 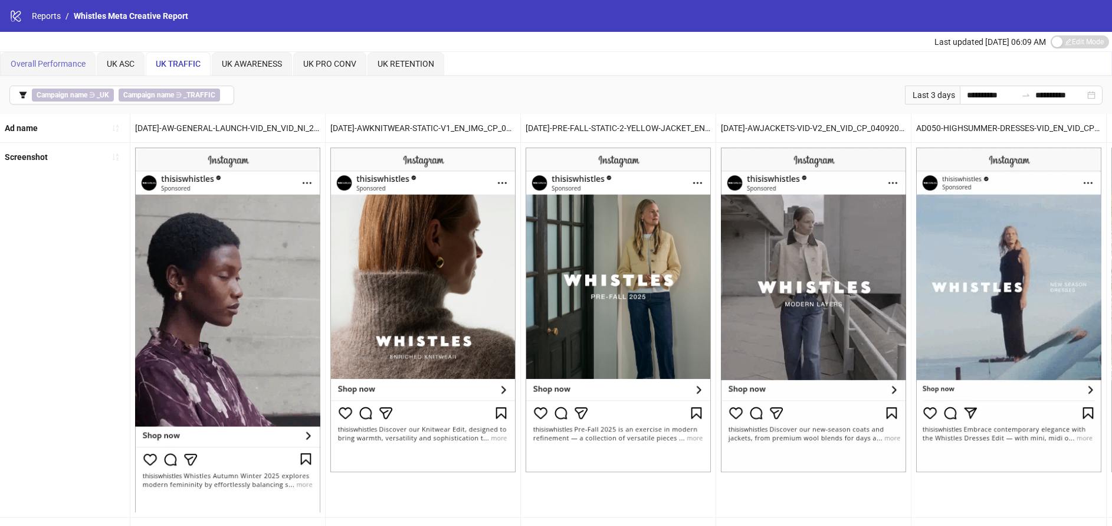 What do you see at coordinates (406, 64) in the screenshot?
I see `span: UK RETENTION` at bounding box center [406, 64].